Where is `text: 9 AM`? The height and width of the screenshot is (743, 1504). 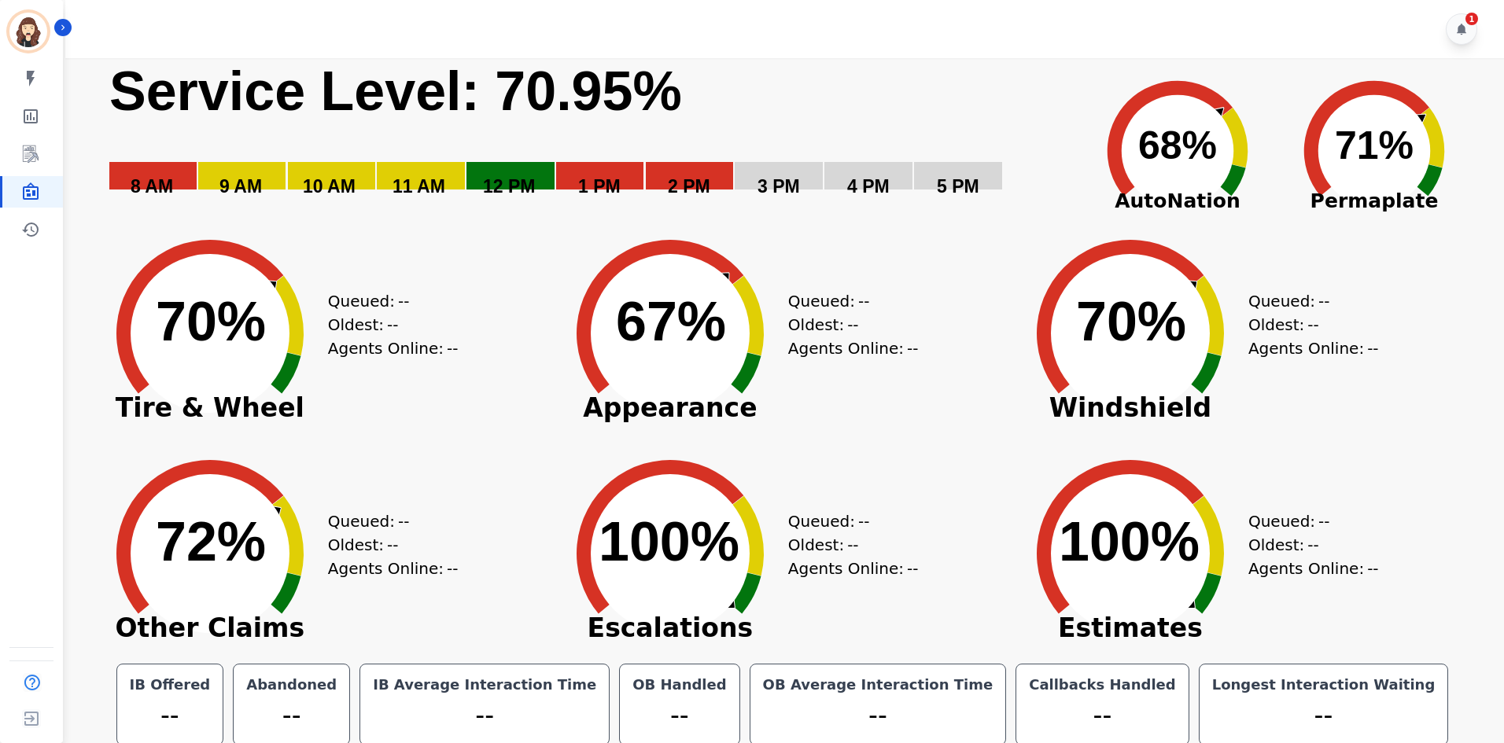
text: 9 AM is located at coordinates (241, 186).